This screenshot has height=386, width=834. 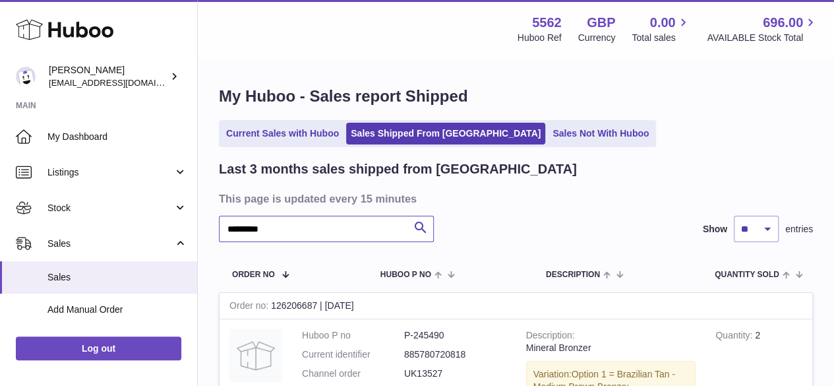 What do you see at coordinates (98, 348) in the screenshot?
I see `a: Log out` at bounding box center [98, 348].